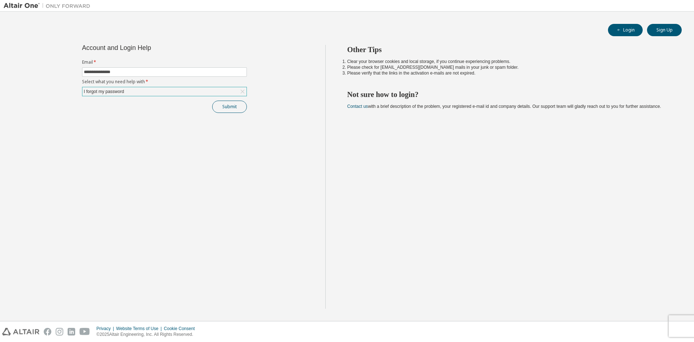 The width and height of the screenshot is (694, 342). Describe the element at coordinates (508, 61) in the screenshot. I see `li: Clear your browser cookies and local storage, if you continue experiencing problems.` at that location.